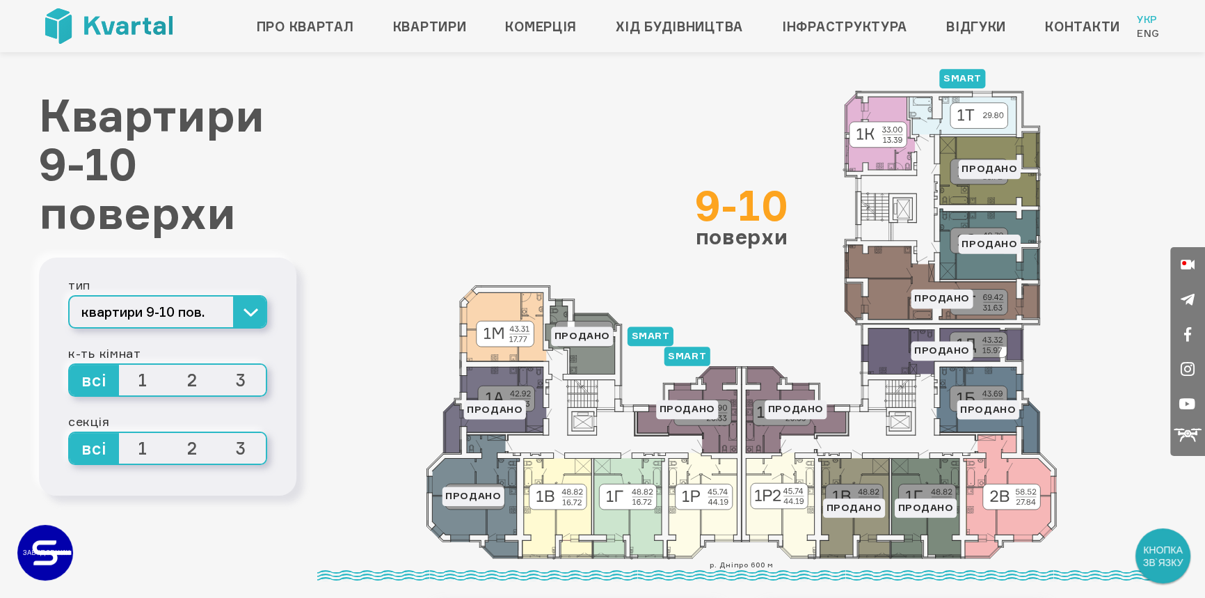  Describe the element at coordinates (45, 552) in the screenshot. I see `a: ЗАБУДОВНИК` at that location.